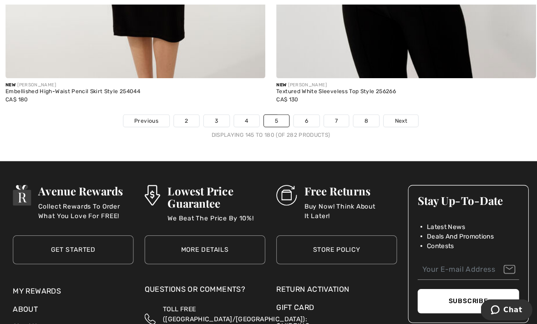 This screenshot has width=537, height=324. I want to click on img: Free Returns, so click(284, 194).